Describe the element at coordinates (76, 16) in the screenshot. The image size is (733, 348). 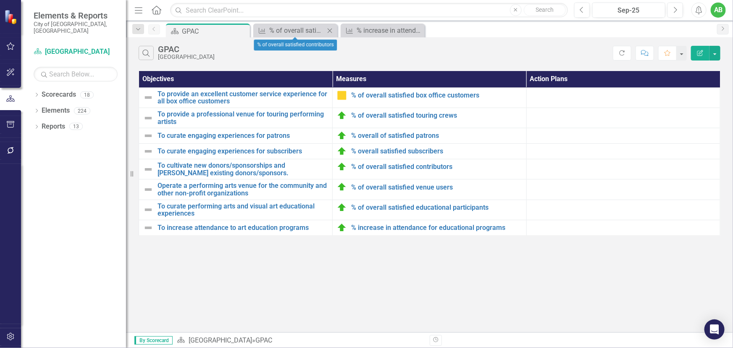
I see `span: Elements & Reports` at that location.